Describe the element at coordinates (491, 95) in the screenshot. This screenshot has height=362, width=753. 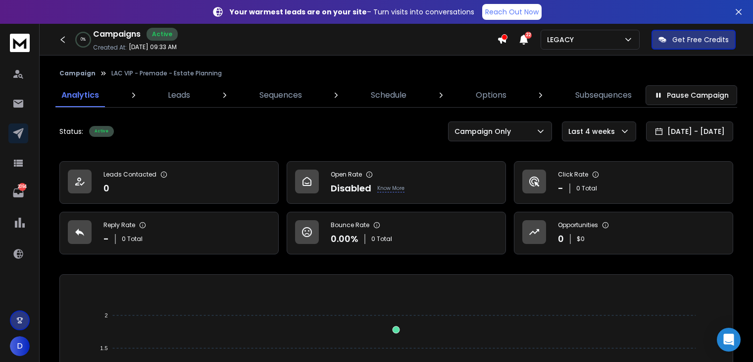
I see `p: Options` at that location.